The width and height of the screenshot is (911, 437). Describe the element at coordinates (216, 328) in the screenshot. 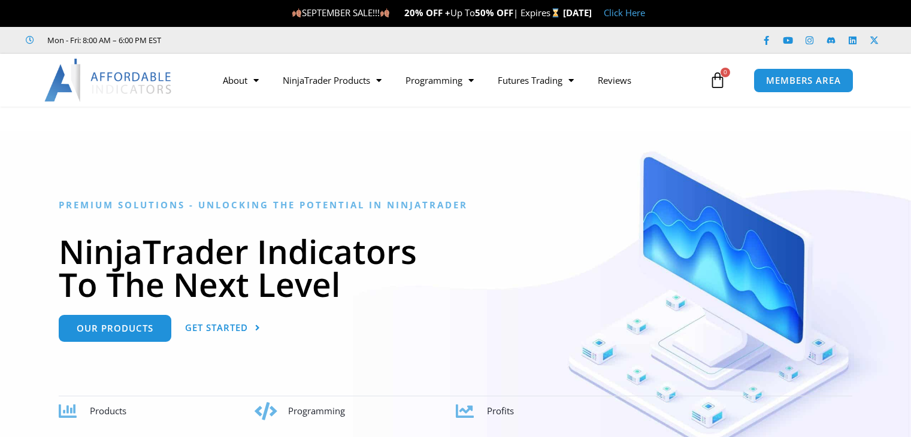

I see `span: Get Started` at that location.